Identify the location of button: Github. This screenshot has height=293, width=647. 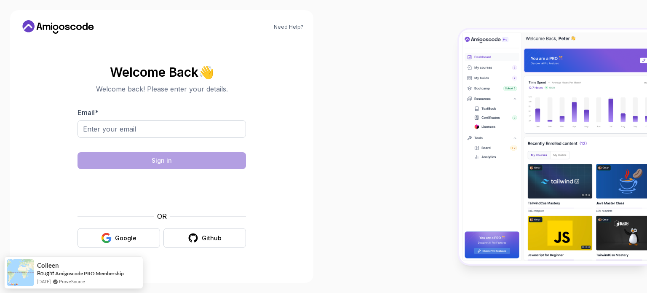
(205, 237).